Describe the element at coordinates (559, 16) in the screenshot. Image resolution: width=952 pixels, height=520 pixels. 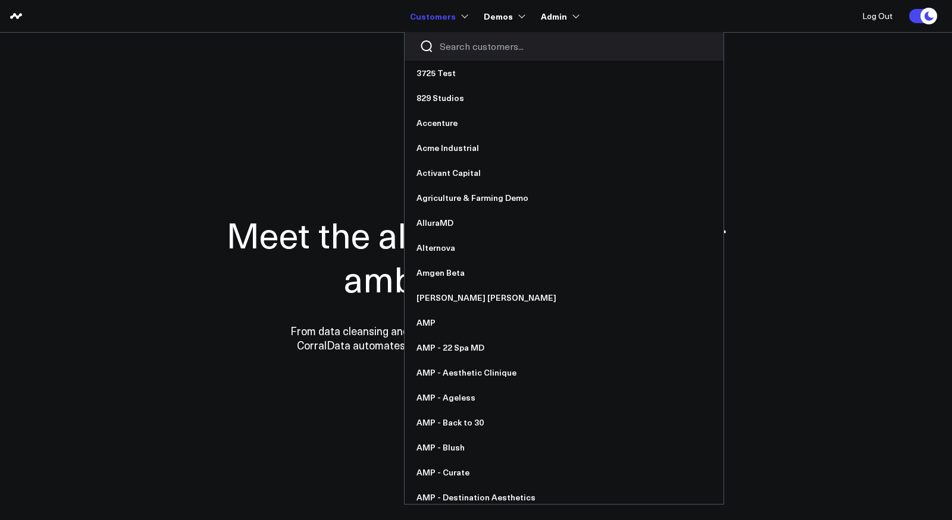
I see `a: Admin` at that location.